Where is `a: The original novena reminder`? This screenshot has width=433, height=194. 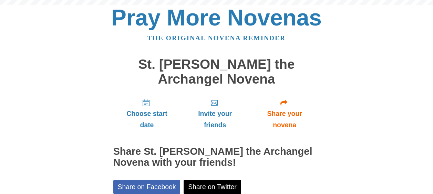 a: The original novena reminder is located at coordinates (216, 38).